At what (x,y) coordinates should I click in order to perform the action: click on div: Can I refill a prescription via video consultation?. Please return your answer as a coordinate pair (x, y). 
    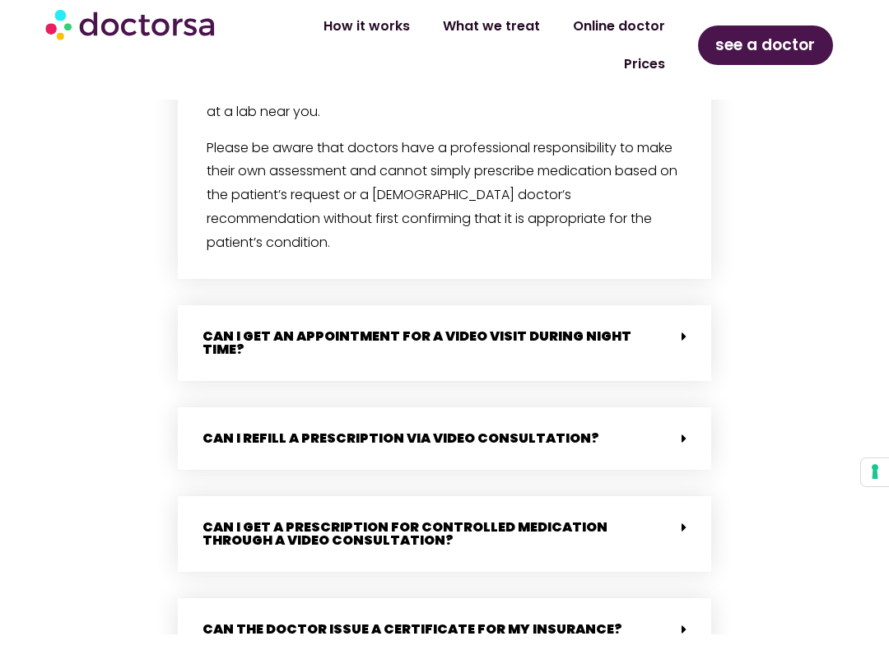
    Looking at the image, I should click on (445, 454).